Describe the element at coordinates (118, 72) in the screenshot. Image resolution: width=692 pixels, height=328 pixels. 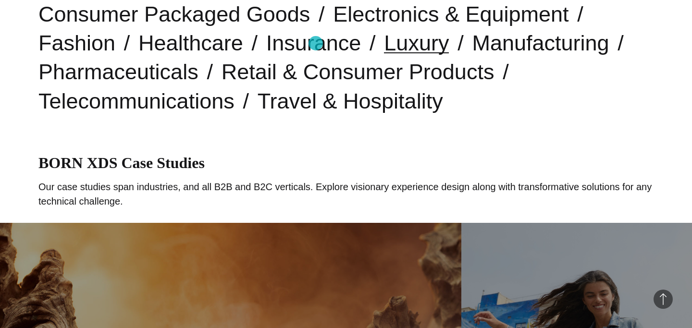
I see `a: Pharmaceuticals` at that location.